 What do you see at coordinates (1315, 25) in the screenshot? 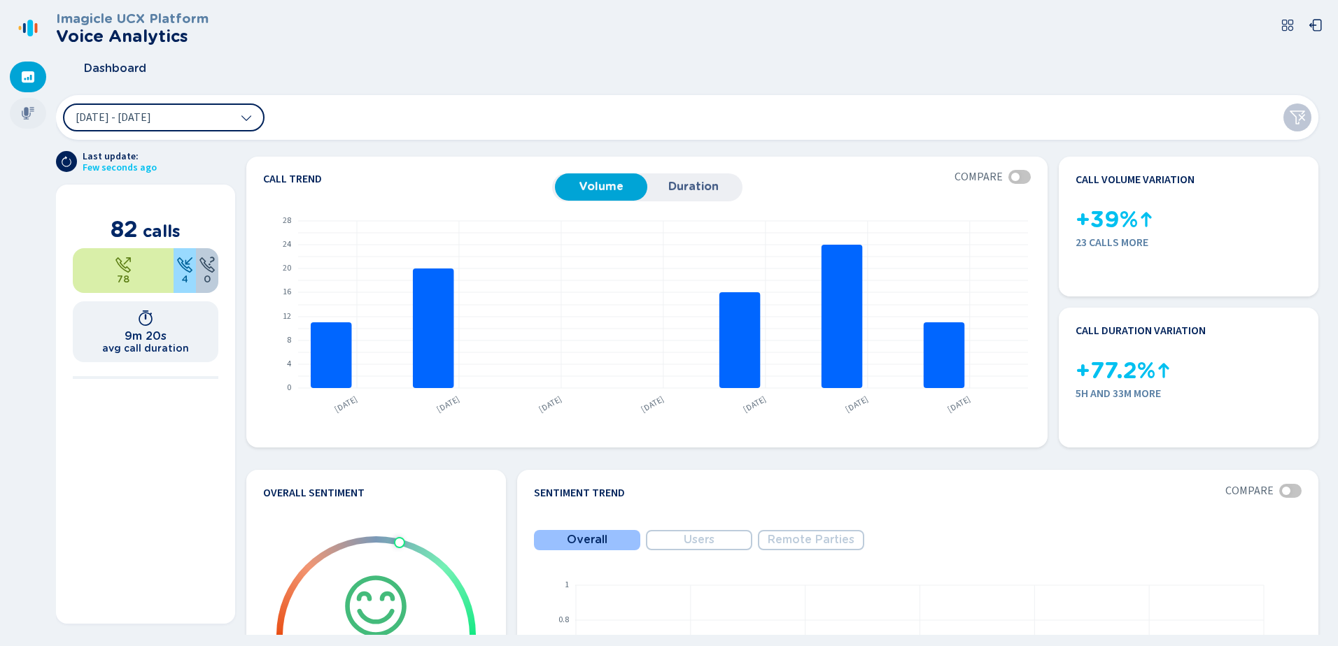
I see `svg: box-arrow-left` at bounding box center [1315, 25].